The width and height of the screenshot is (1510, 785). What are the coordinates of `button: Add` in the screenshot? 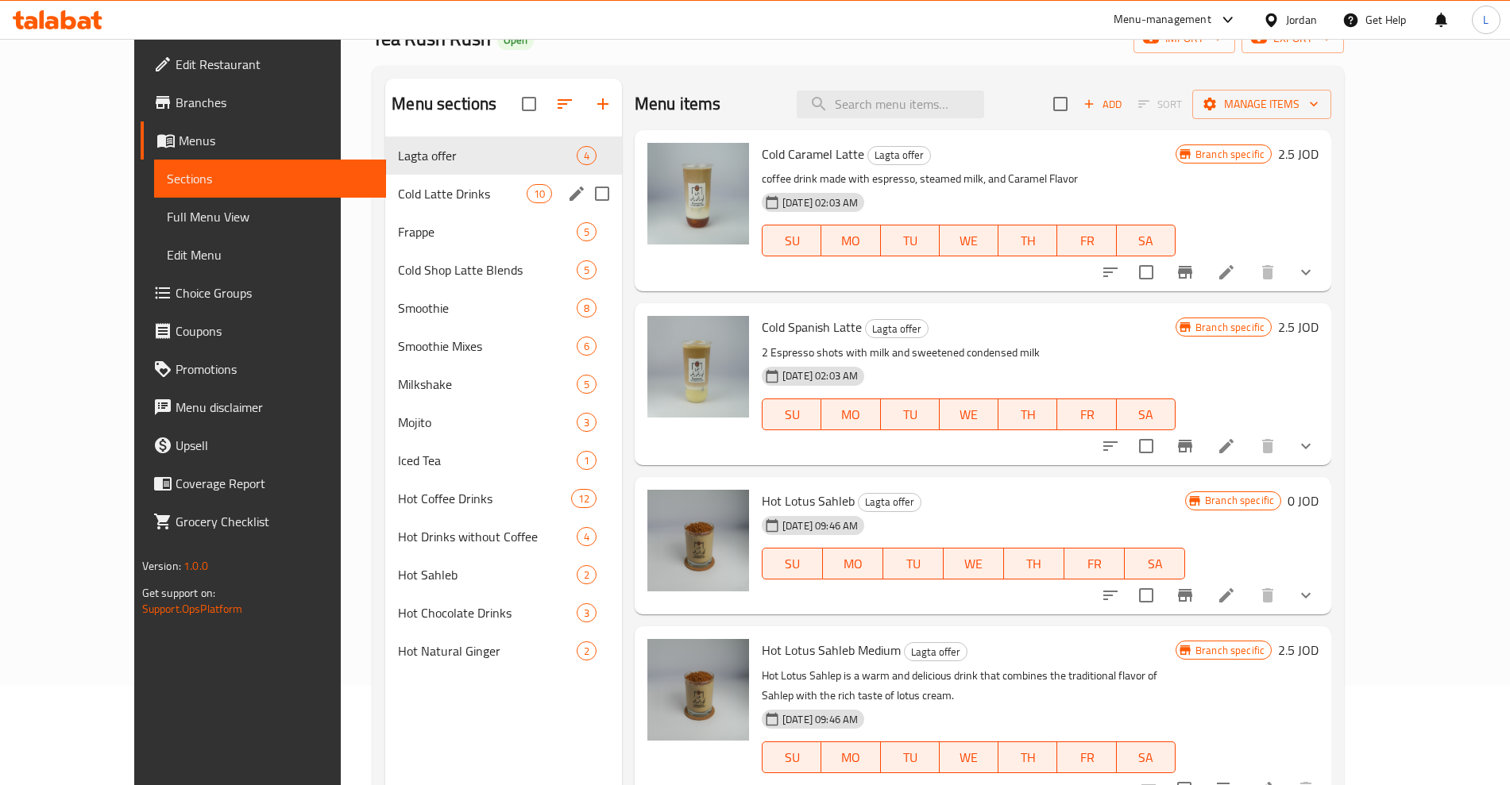 It's located at (1102, 104).